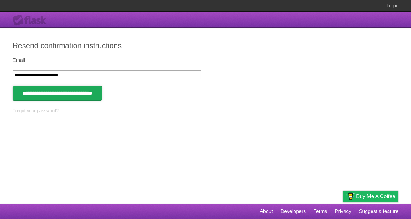 Image resolution: width=411 pixels, height=219 pixels. I want to click on span: Buy me a coffee, so click(376, 197).